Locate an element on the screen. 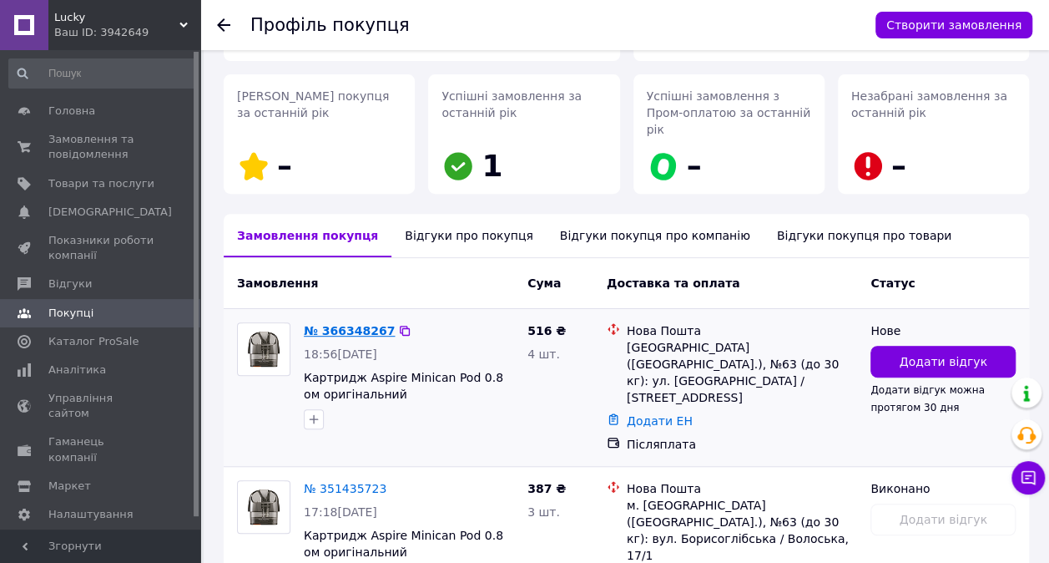 Image resolution: width=1049 pixels, height=563 pixels. a: № 366348267 is located at coordinates (349, 331).